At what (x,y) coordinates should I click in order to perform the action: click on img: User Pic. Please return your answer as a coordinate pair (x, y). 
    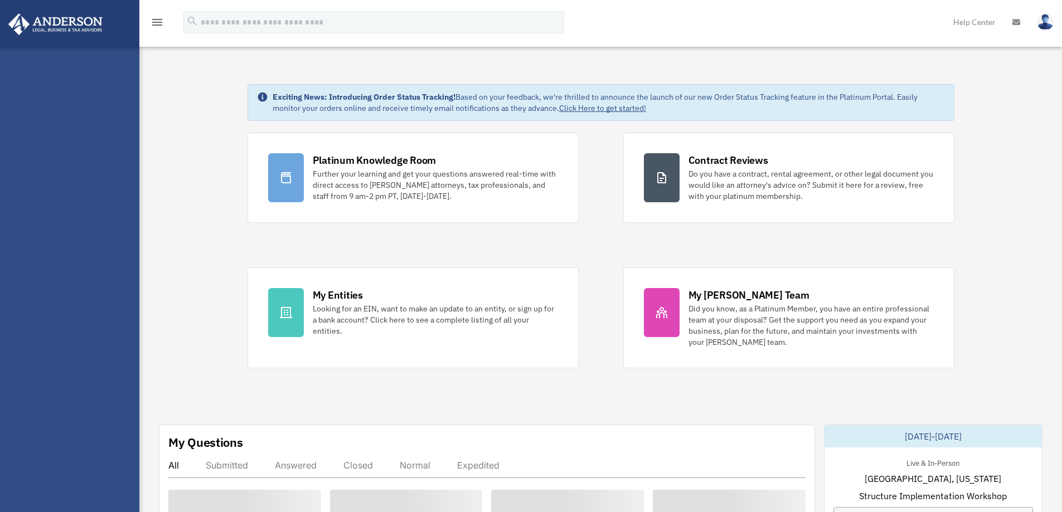
    Looking at the image, I should click on (1045, 22).